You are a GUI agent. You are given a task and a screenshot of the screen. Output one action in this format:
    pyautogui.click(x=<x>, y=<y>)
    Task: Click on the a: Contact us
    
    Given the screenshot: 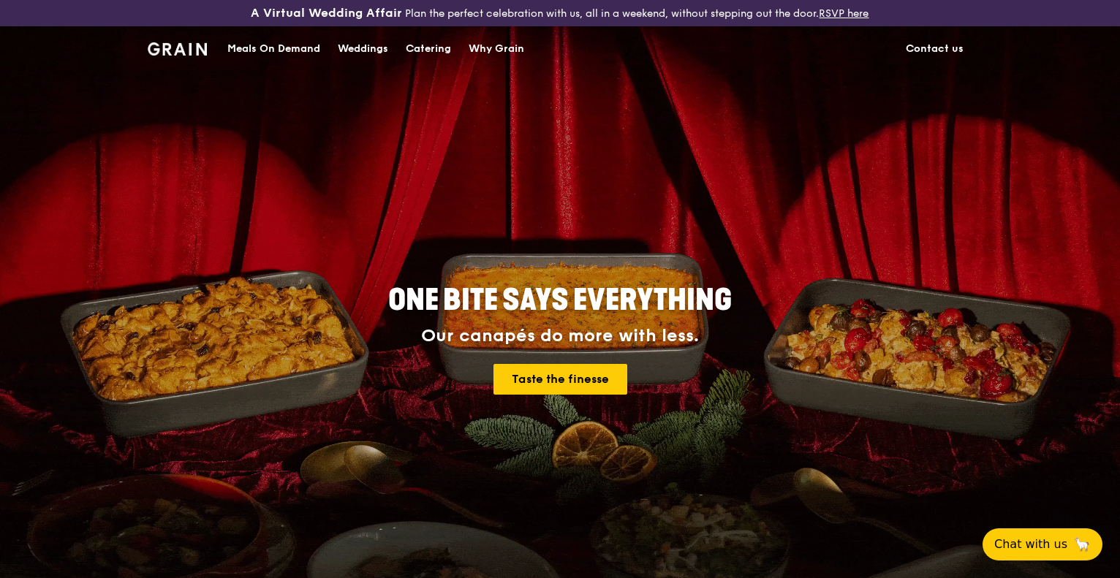 What is the action you would take?
    pyautogui.click(x=934, y=49)
    